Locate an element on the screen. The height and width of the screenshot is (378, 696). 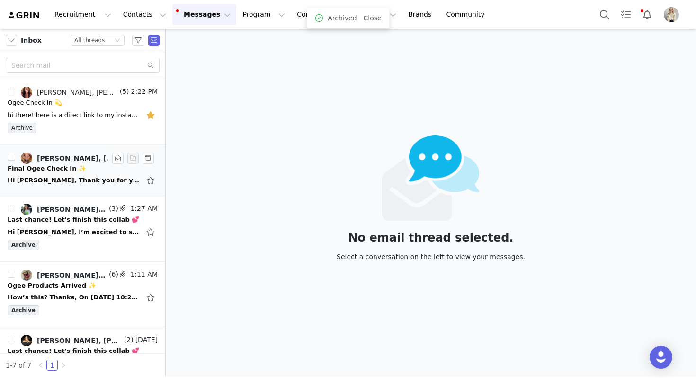
span: (6) is located at coordinates (113, 274).